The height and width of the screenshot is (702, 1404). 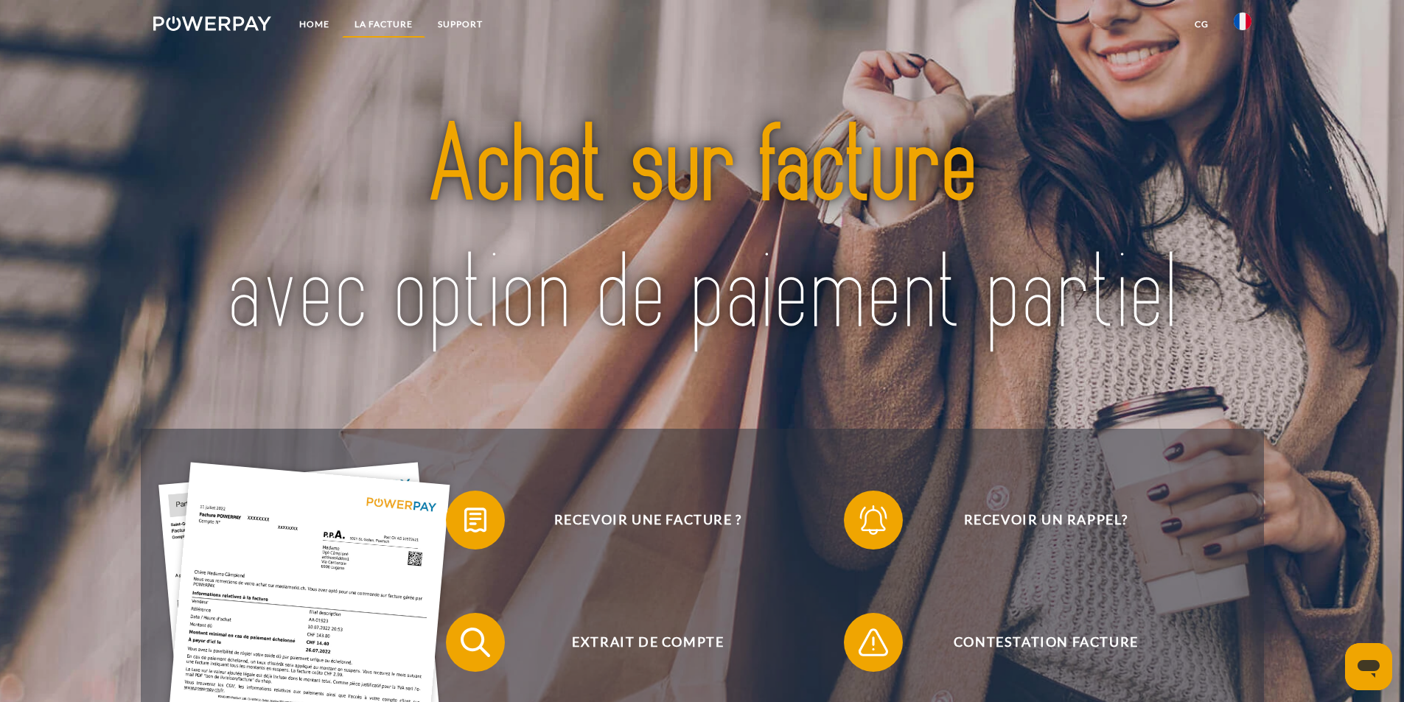 I want to click on img: title-powerpay_fr.svg, so click(x=702, y=231).